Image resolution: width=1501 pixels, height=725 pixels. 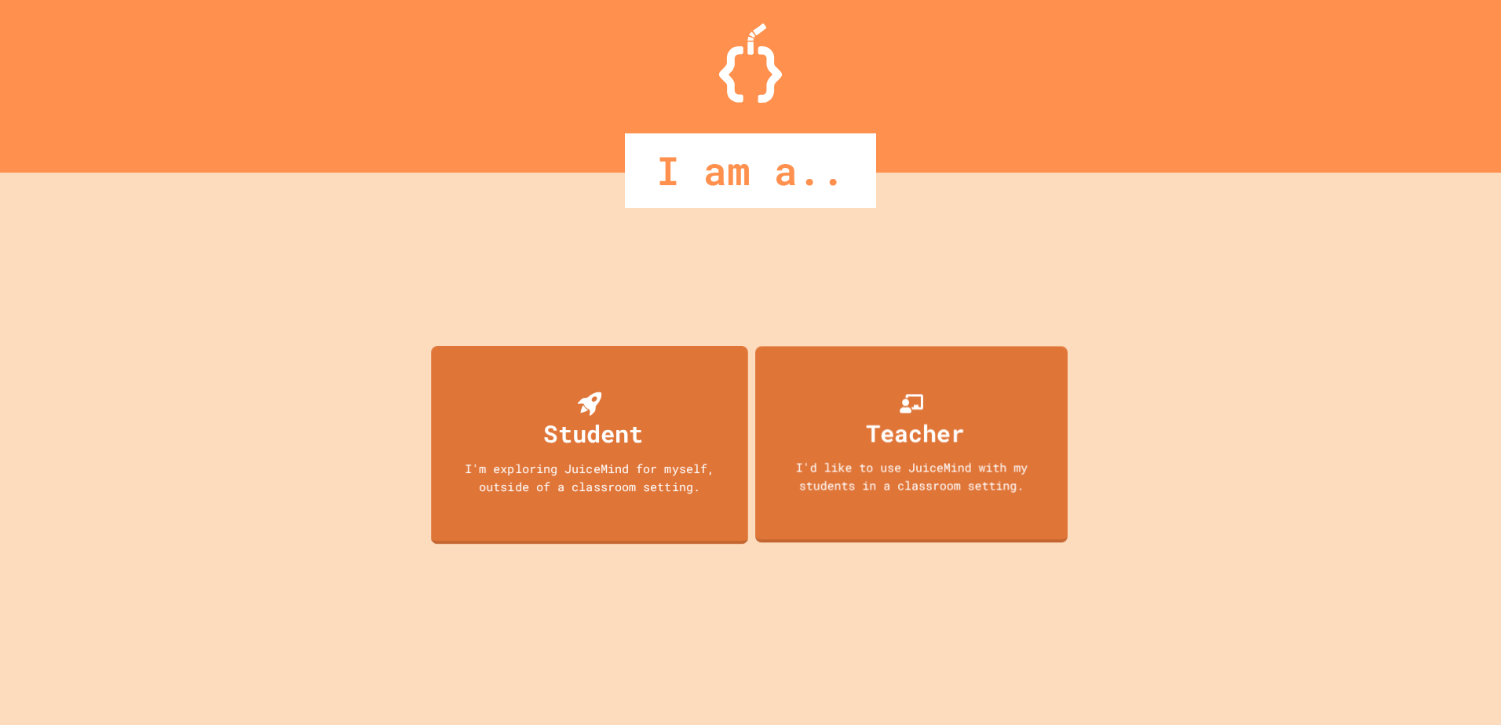 What do you see at coordinates (914, 433) in the screenshot?
I see `div: Teacher` at bounding box center [914, 433].